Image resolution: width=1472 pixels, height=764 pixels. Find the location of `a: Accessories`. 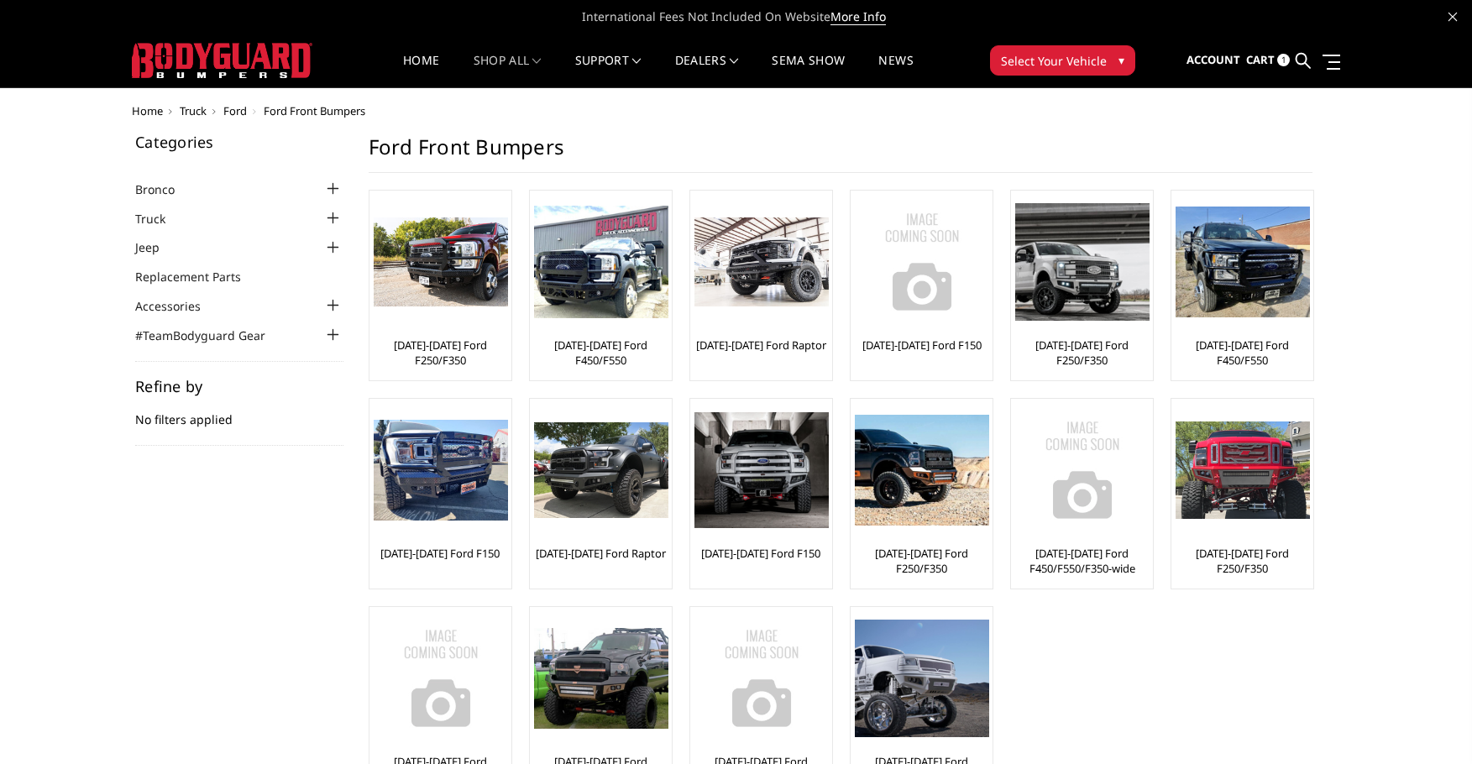

a: Accessories is located at coordinates (178, 306).